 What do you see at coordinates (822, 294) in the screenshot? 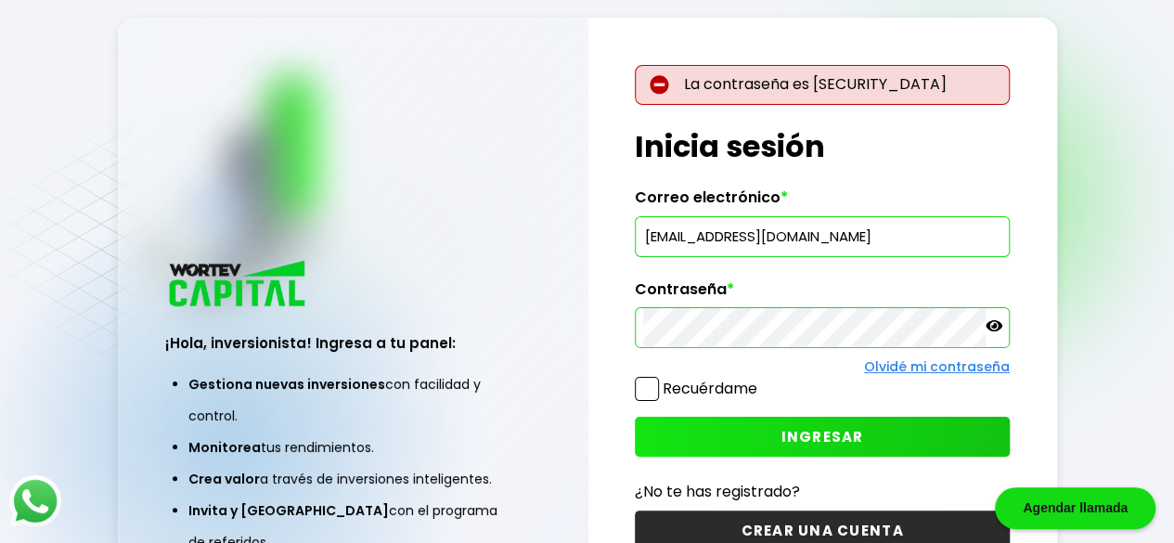
I see `label: Contraseña` at bounding box center [822, 294].